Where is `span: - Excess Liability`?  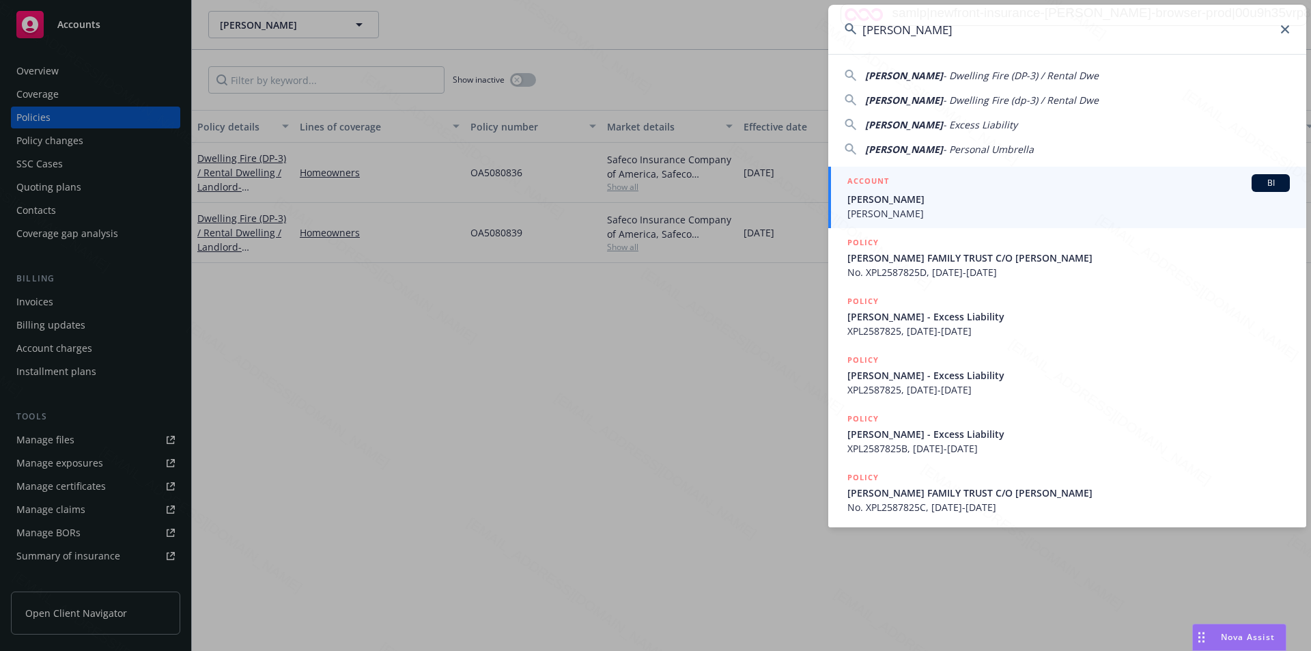
span: - Excess Liability is located at coordinates (980, 124).